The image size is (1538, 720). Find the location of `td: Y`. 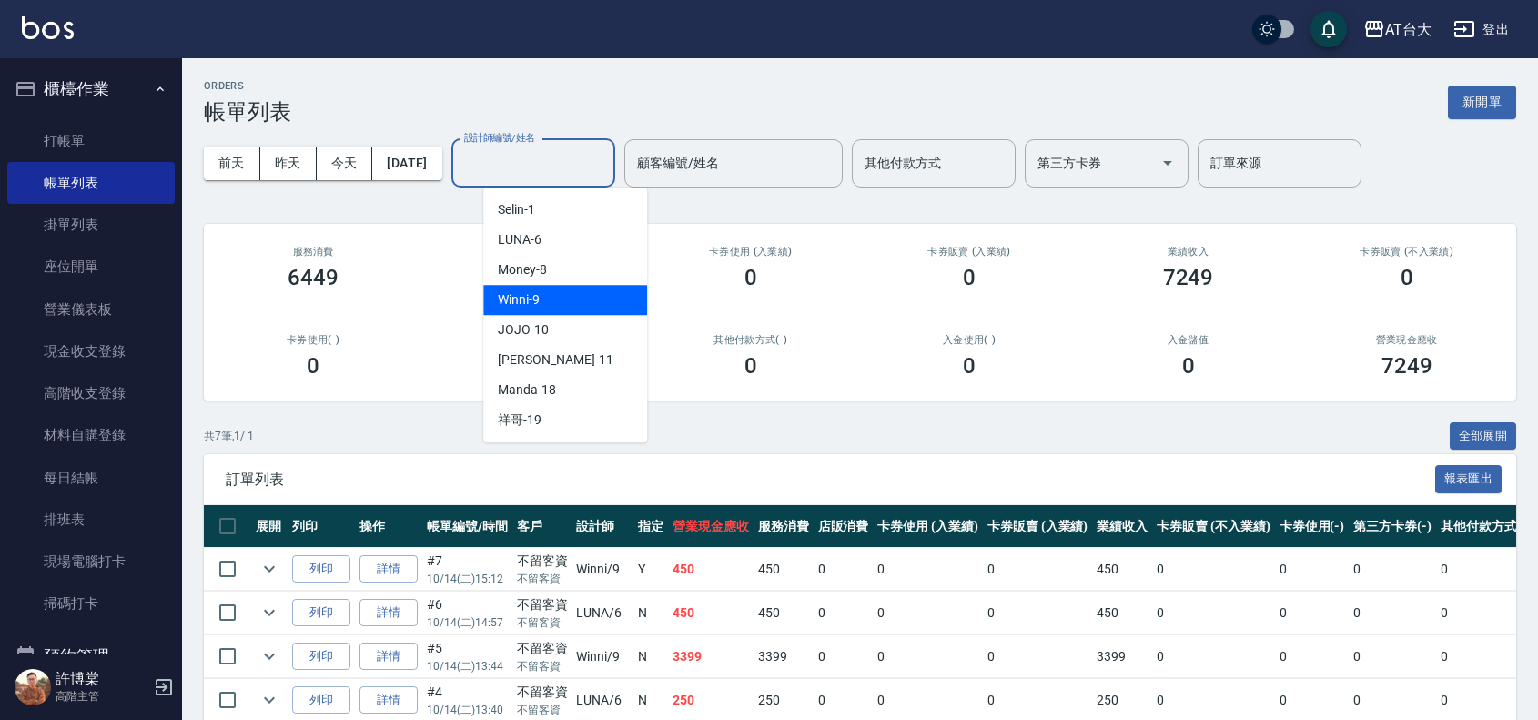

td: Y is located at coordinates (650, 569).